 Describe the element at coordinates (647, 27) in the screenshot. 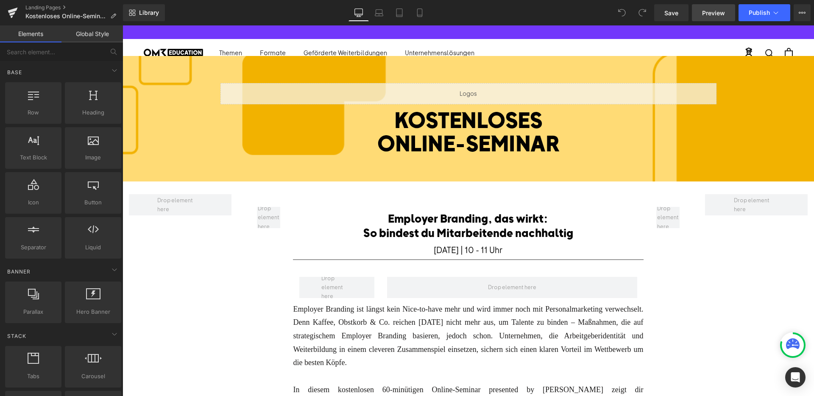

I see `a: Suche` at that location.